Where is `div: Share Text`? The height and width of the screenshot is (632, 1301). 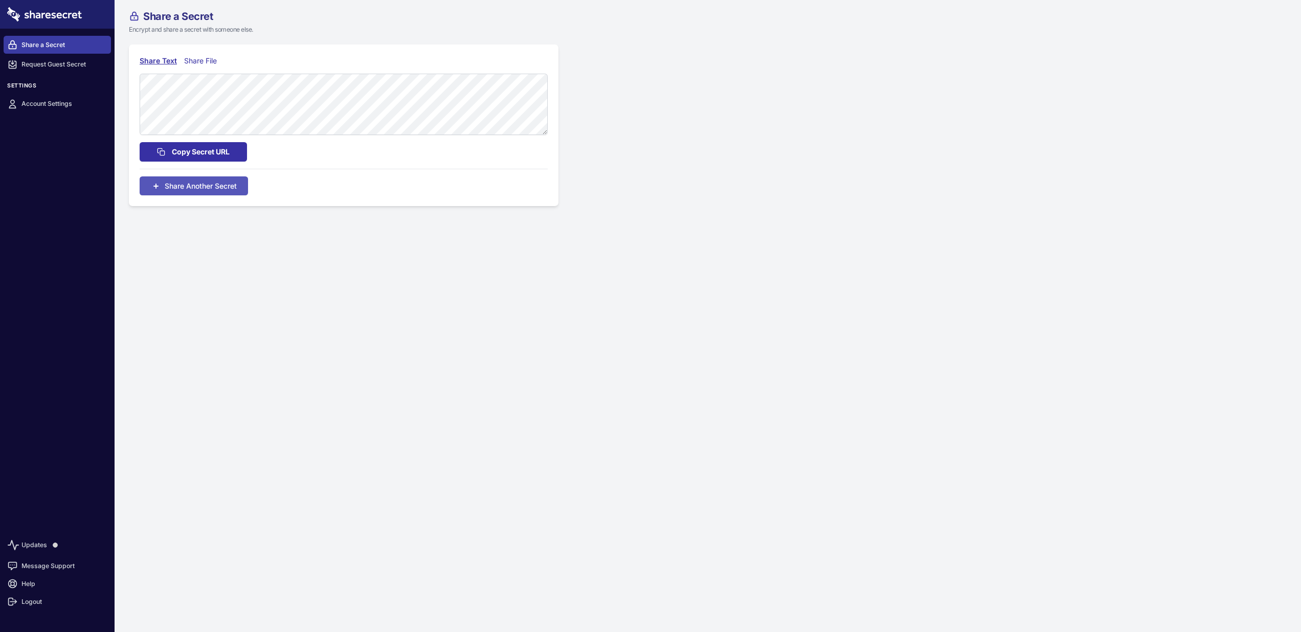 div: Share Text is located at coordinates (158, 61).